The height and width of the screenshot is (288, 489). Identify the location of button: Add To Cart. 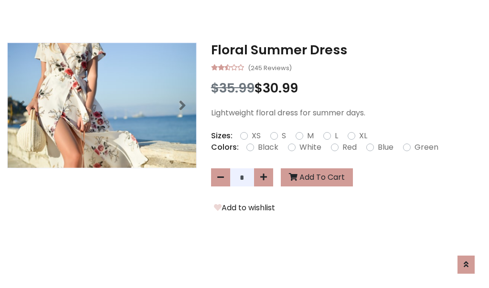
(316, 178).